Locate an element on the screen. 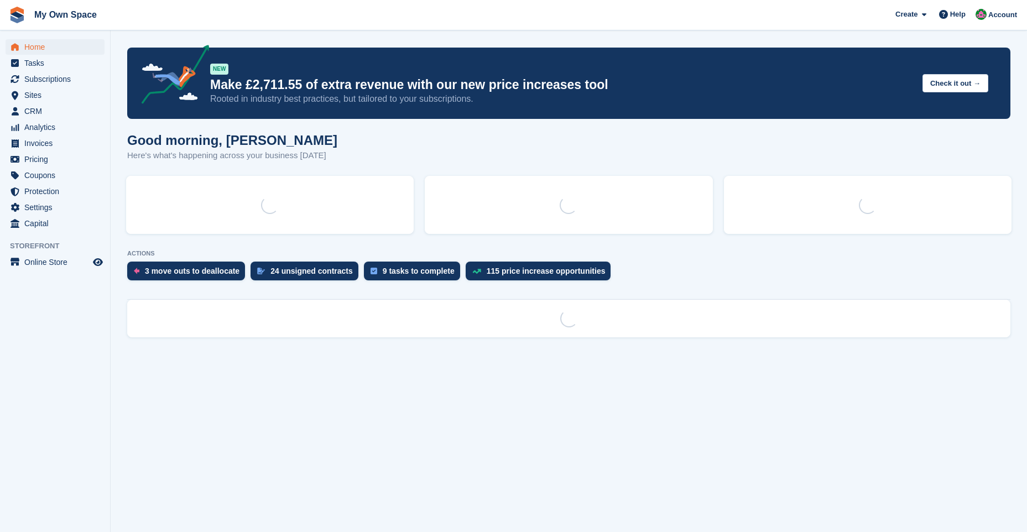 This screenshot has width=1027, height=532. a: Preview store is located at coordinates (98, 262).